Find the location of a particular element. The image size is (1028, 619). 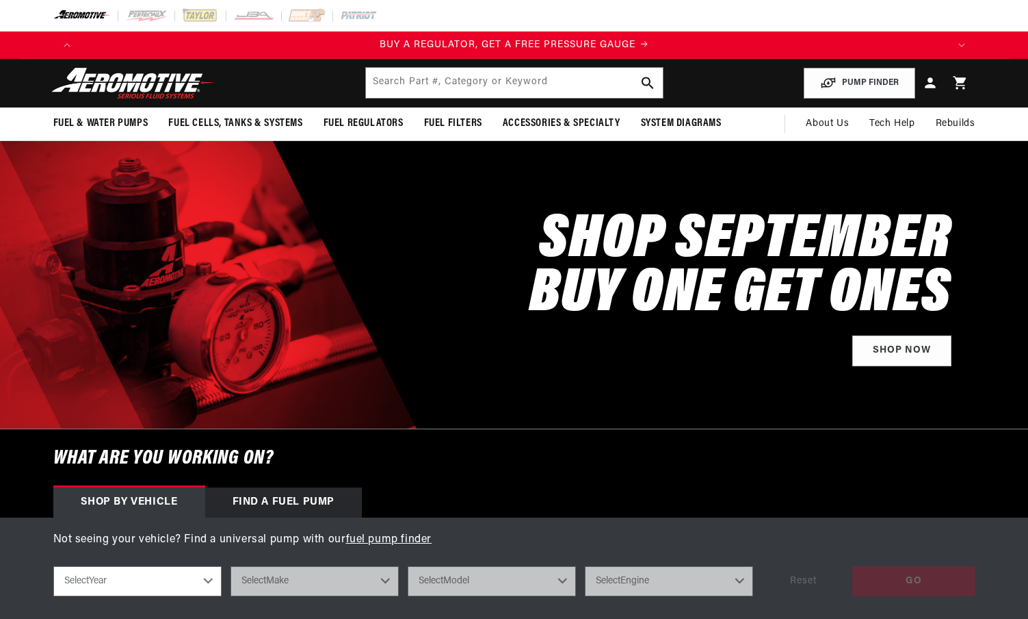

div: Shop by vehicle is located at coordinates (129, 502).